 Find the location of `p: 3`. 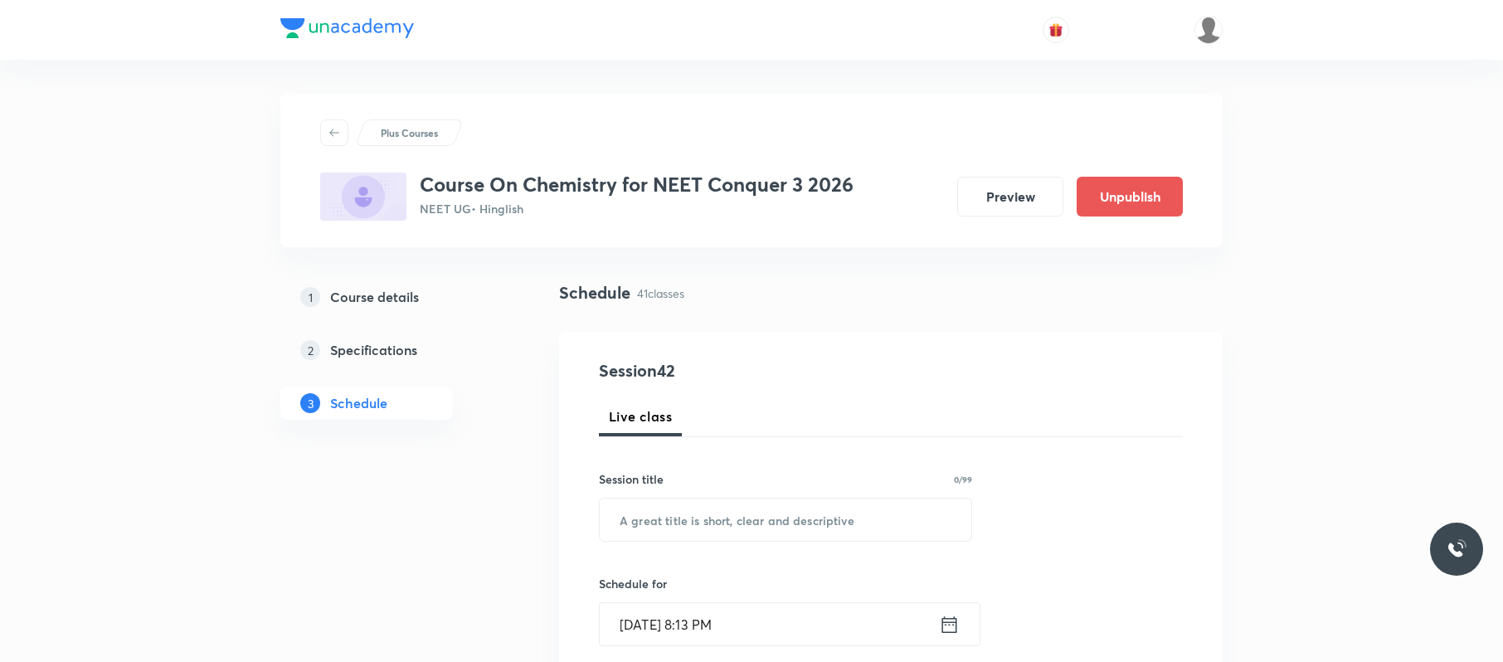

p: 3 is located at coordinates (310, 403).